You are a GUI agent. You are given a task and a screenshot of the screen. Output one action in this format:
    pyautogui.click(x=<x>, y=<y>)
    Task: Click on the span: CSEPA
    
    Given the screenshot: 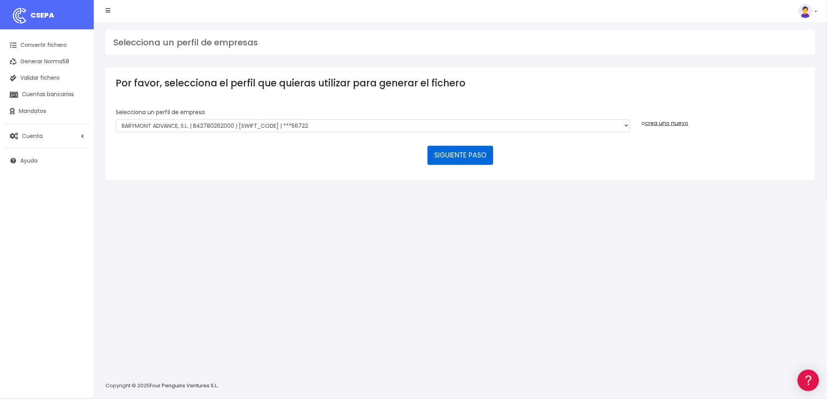 What is the action you would take?
    pyautogui.click(x=42, y=15)
    